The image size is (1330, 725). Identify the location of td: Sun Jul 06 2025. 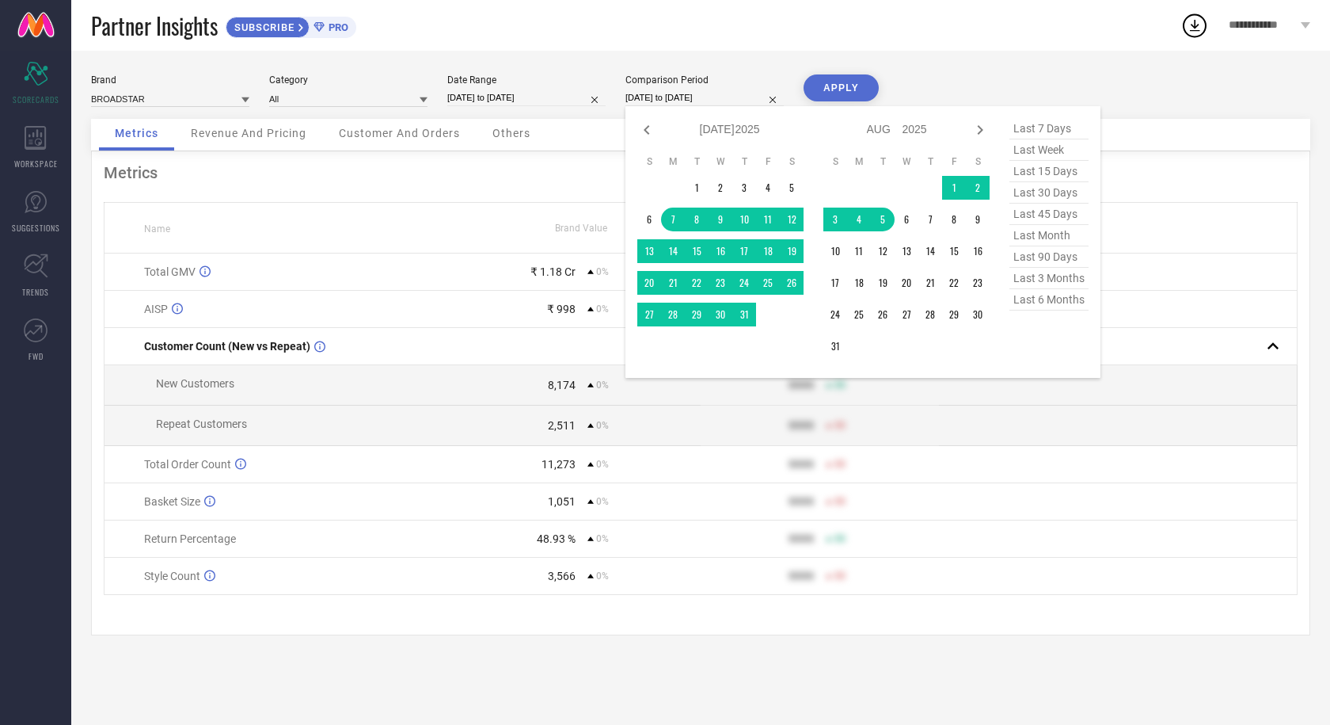
(649, 219).